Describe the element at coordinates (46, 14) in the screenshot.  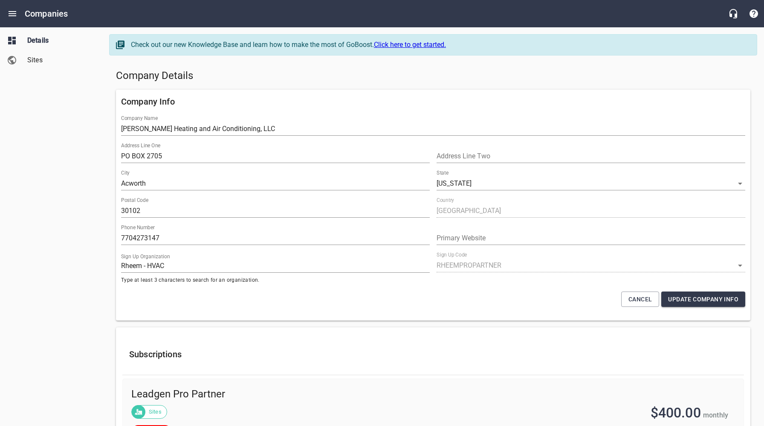
I see `h6: Companies` at that location.